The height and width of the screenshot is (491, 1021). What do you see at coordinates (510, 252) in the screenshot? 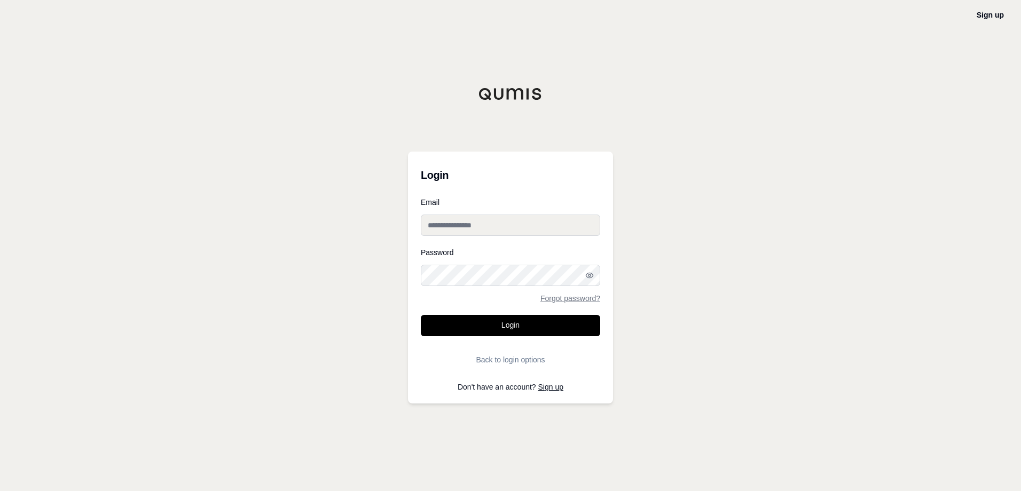
I see `label: Password` at bounding box center [510, 252].